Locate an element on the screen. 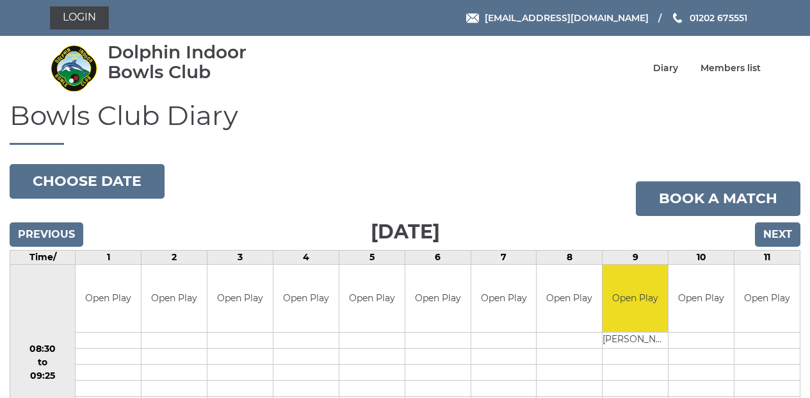 The height and width of the screenshot is (398, 810). span: 01202 675551 is located at coordinates (718, 18).